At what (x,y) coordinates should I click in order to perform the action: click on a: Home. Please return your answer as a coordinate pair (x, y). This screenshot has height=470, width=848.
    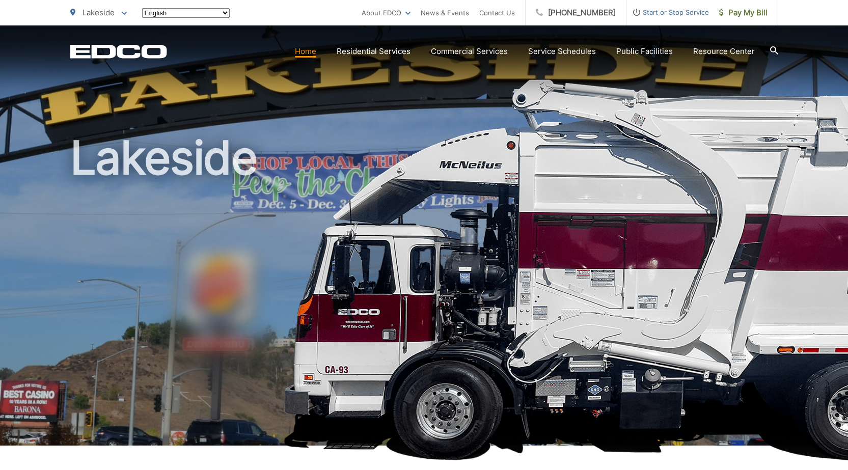
    Looking at the image, I should click on (306, 51).